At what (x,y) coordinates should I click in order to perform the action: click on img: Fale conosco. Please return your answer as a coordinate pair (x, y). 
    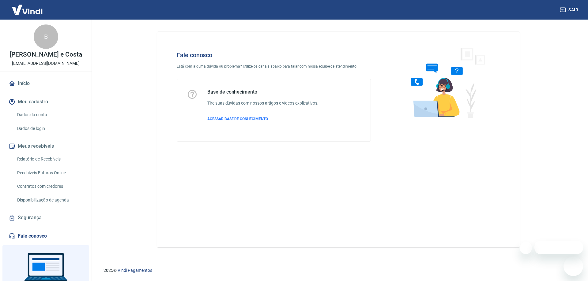
    Looking at the image, I should click on (445, 82).